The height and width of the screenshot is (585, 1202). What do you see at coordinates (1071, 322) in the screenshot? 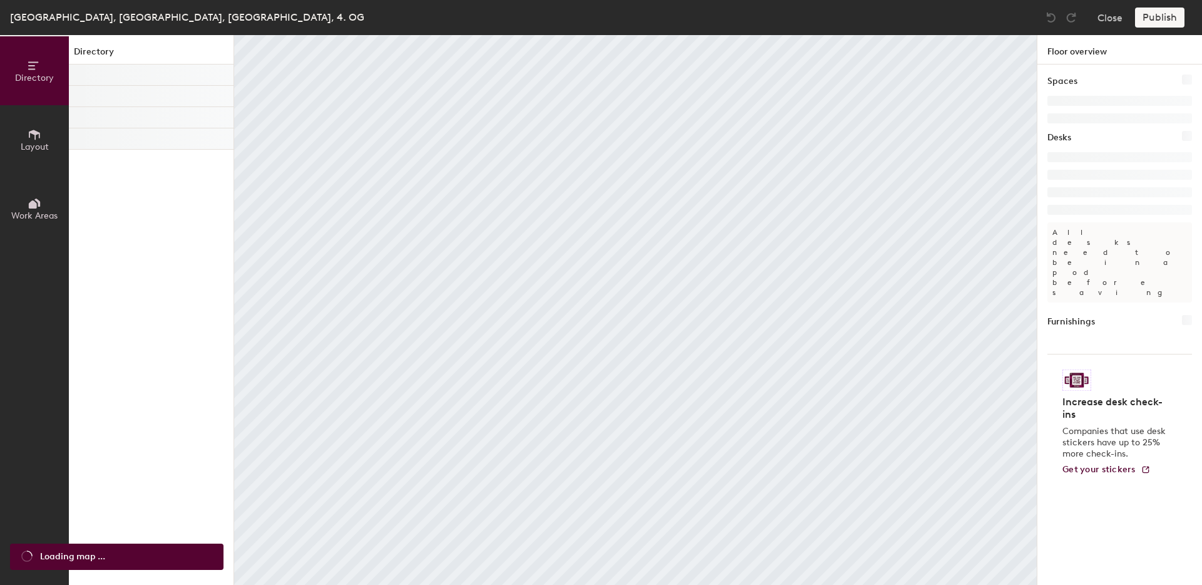
I see `h1: Furnishings` at bounding box center [1071, 322].